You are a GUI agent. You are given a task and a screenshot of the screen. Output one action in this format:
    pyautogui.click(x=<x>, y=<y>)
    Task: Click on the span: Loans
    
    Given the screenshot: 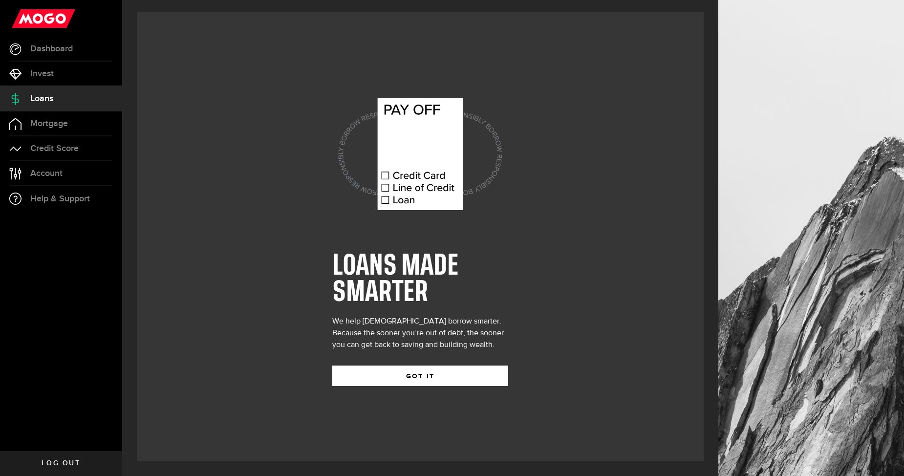 What is the action you would take?
    pyautogui.click(x=42, y=99)
    